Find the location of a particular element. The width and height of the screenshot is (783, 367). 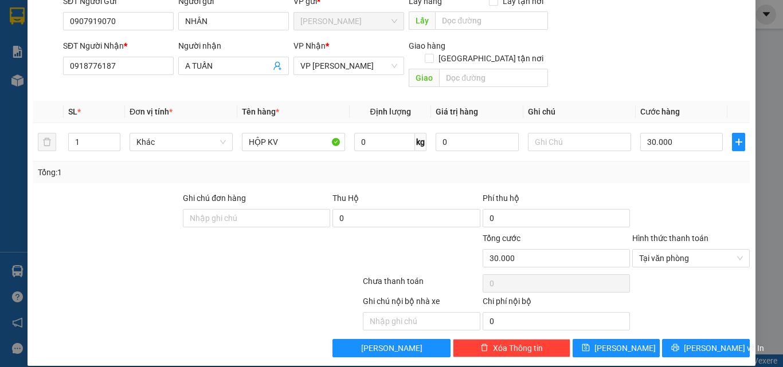

label: Hình thức thanh toán is located at coordinates (670, 238).